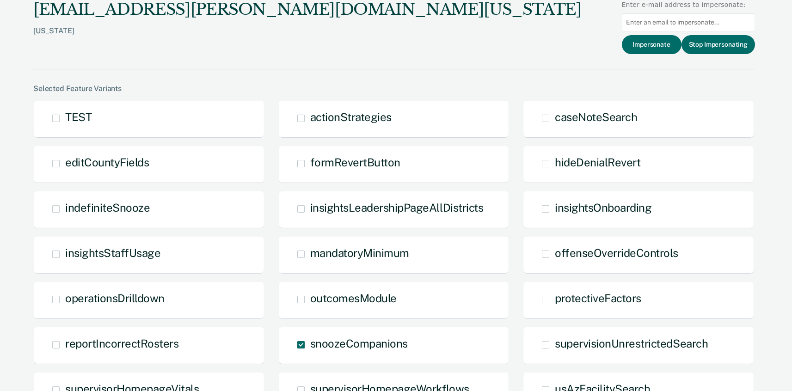 The image size is (792, 391). I want to click on span: insightsLeadershipPageAllDistricts, so click(397, 208).